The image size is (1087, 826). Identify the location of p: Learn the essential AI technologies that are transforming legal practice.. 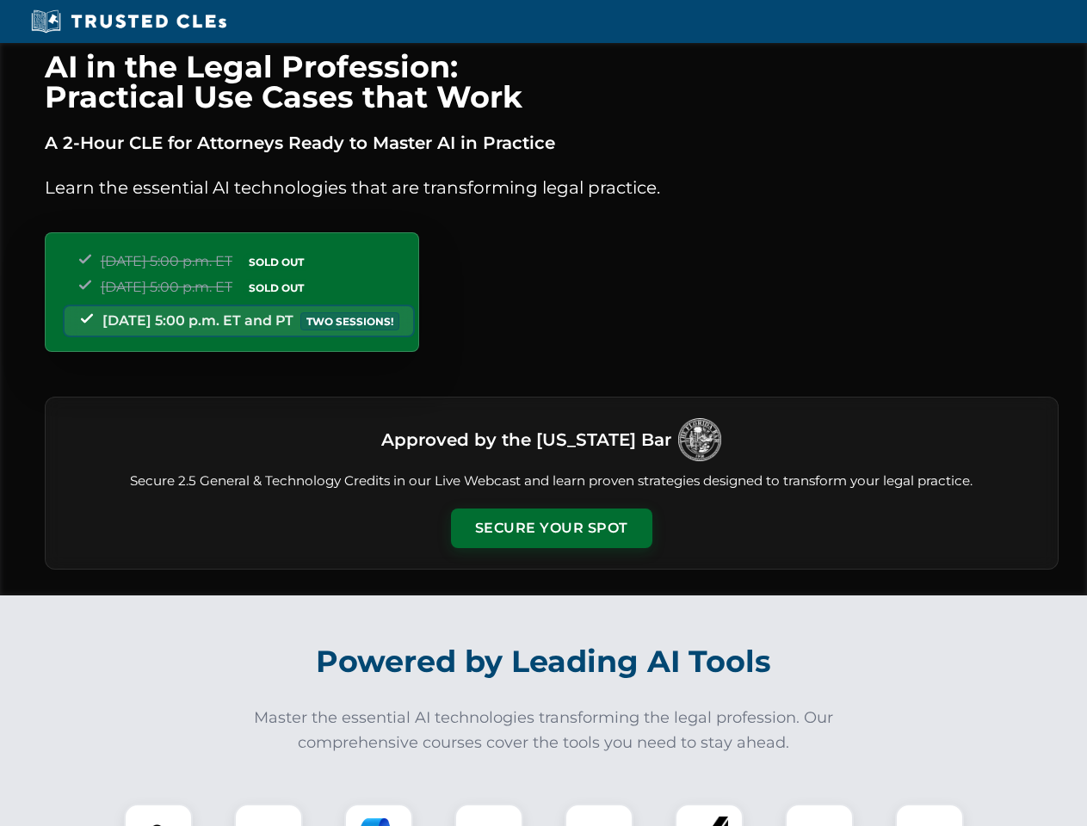
(552, 188).